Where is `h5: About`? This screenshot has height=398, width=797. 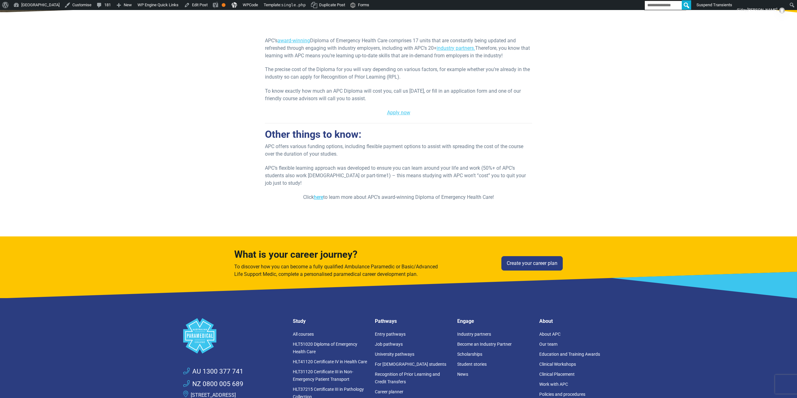 h5: About is located at coordinates (576, 321).